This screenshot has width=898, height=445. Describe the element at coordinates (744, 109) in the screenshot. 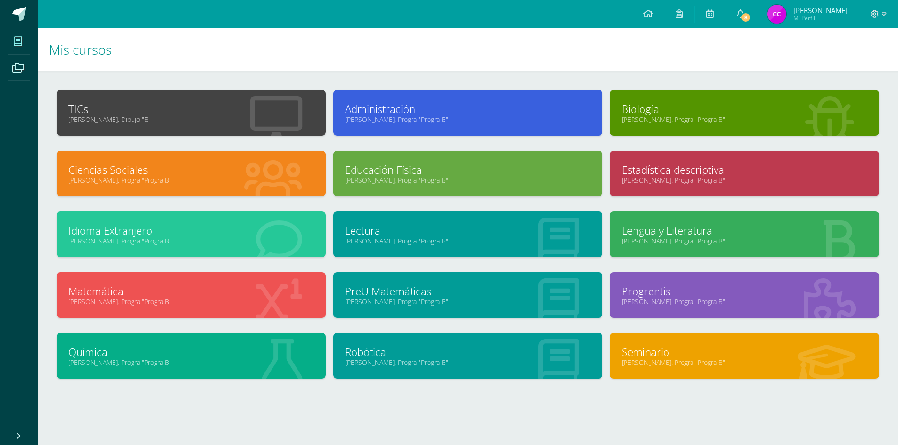

I see `a: Biología` at that location.